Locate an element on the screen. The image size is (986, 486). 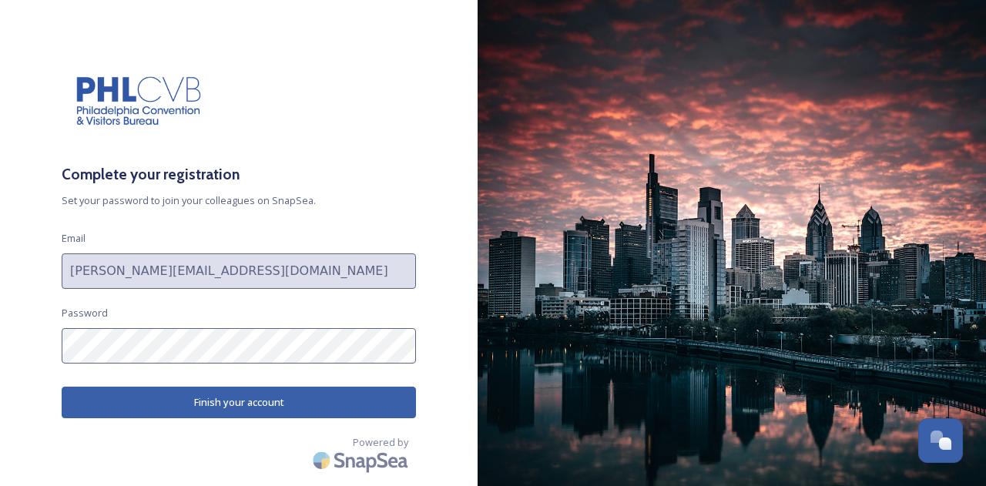
span: Password is located at coordinates (85, 313).